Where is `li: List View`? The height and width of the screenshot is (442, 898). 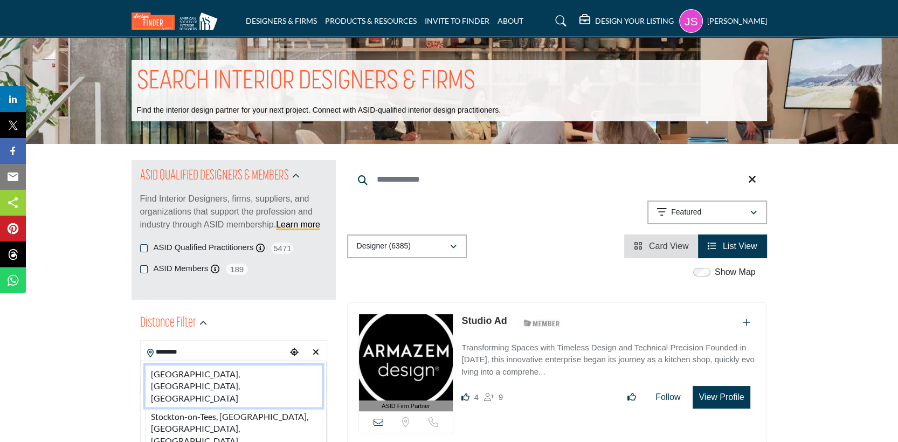
li: List View is located at coordinates (732, 246).